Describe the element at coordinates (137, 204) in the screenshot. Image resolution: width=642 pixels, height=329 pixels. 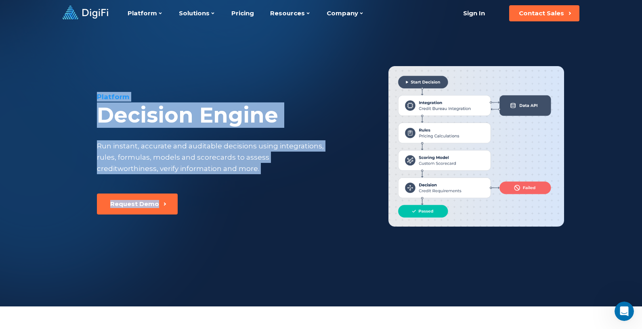
I see `button: Request Demo` at that location.